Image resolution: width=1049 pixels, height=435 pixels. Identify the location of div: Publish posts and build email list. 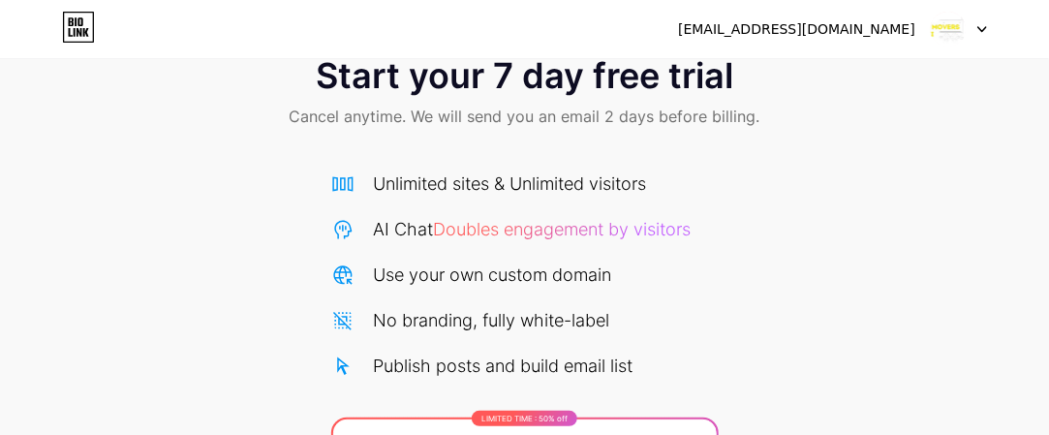
(504, 365).